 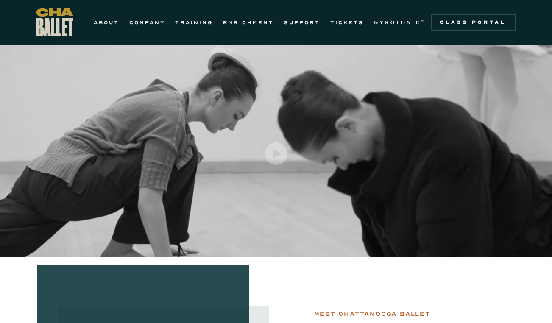 I want to click on a: ABOUT, so click(x=106, y=22).